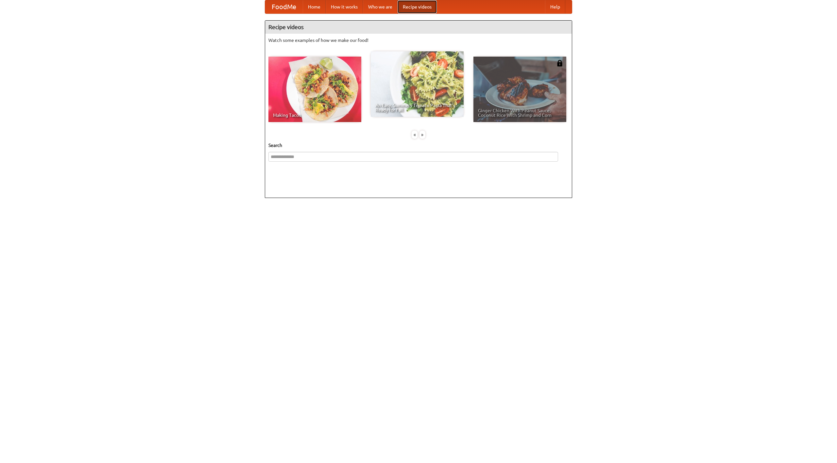  I want to click on a: Recipe videos, so click(417, 7).